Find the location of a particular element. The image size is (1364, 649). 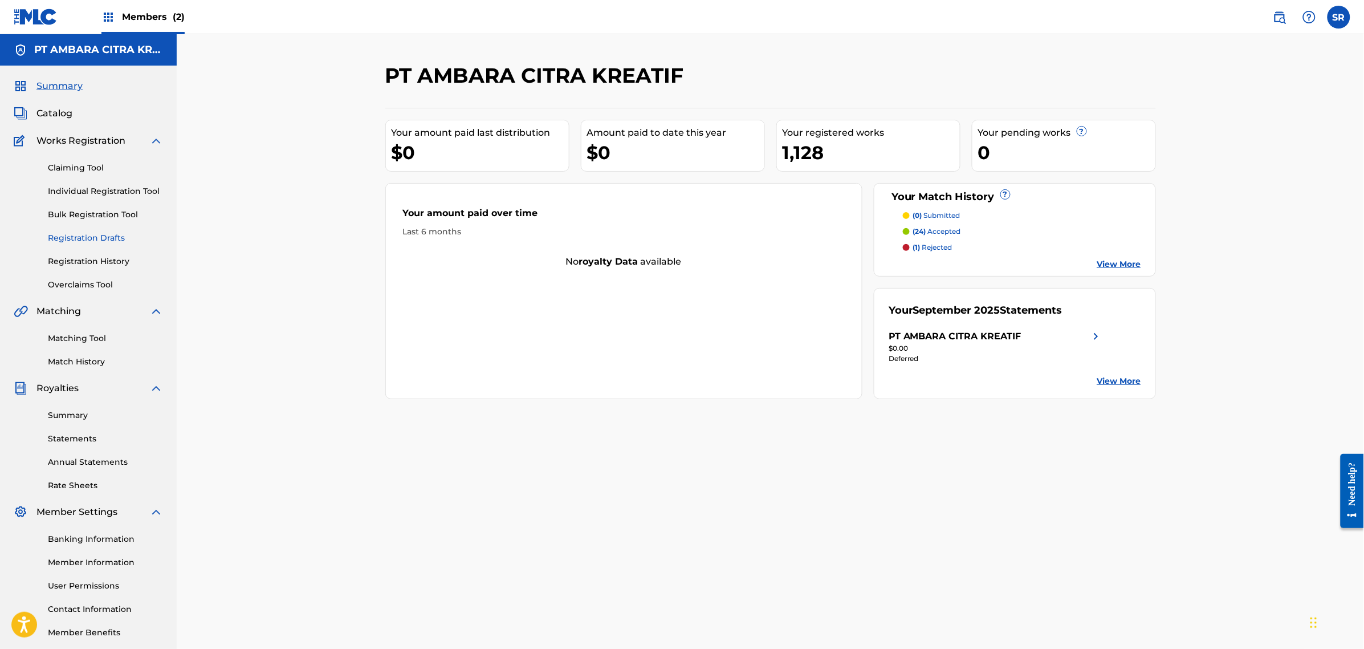

a: Member Benefits is located at coordinates (105, 632).